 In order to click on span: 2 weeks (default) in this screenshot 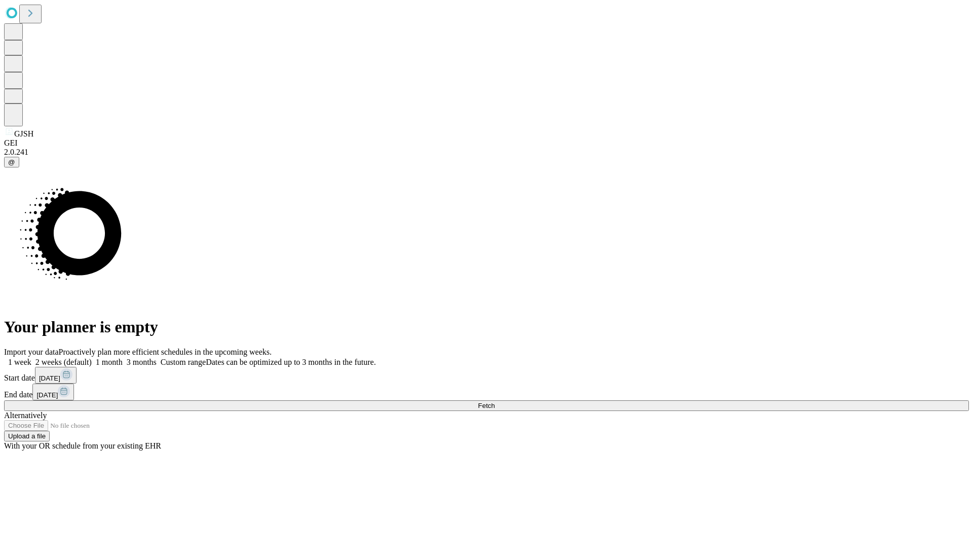, I will do `click(63, 361)`.